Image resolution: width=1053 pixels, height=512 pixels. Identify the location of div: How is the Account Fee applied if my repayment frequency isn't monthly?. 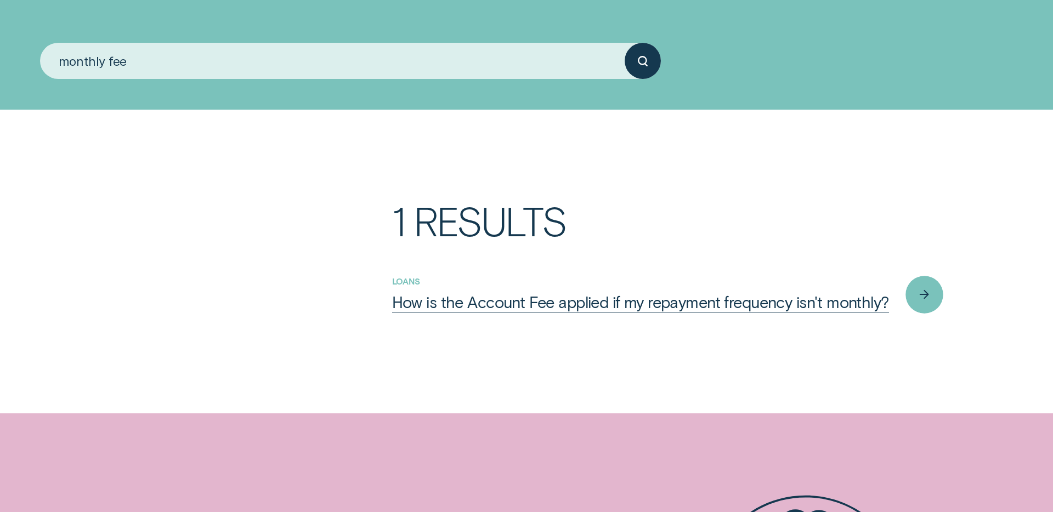
(640, 302).